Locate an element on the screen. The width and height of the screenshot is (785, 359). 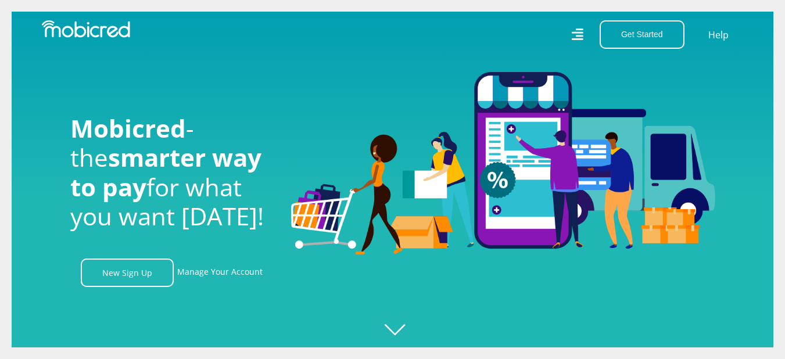
a: Manage Your Account is located at coordinates (220, 272).